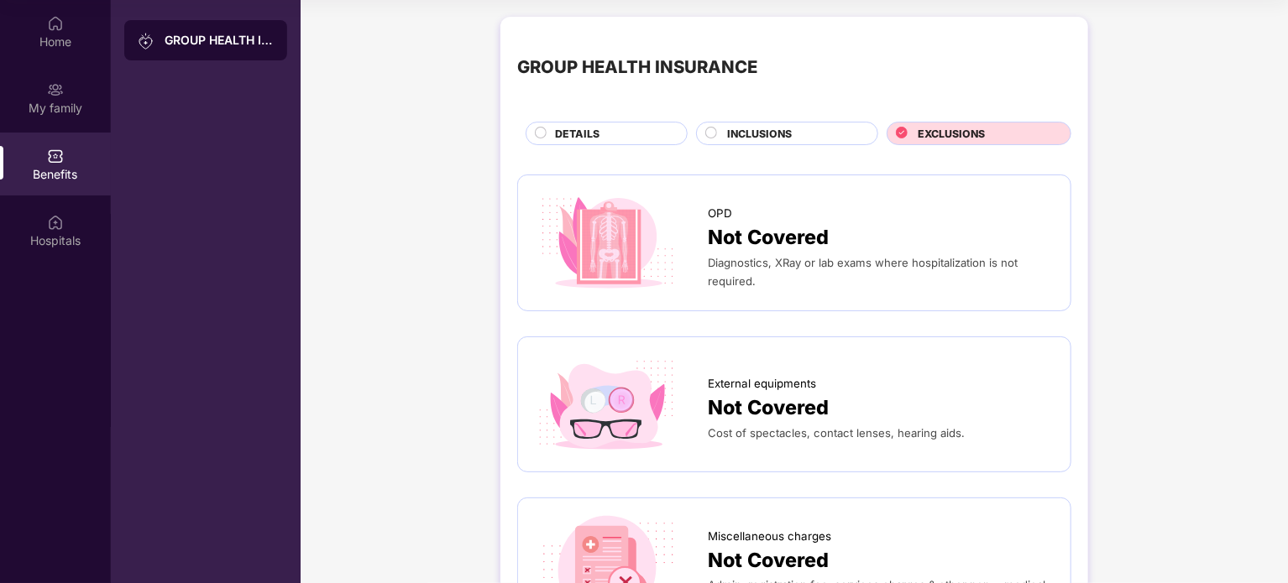  What do you see at coordinates (769, 536) in the screenshot?
I see `span: Miscellaneous charges` at bounding box center [769, 536].